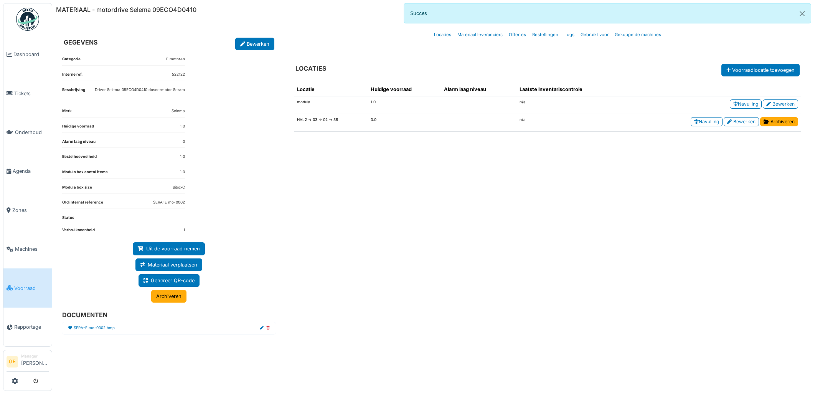 Image resolution: width=815 pixels, height=394 pixels. I want to click on button: Close, so click(802, 13).